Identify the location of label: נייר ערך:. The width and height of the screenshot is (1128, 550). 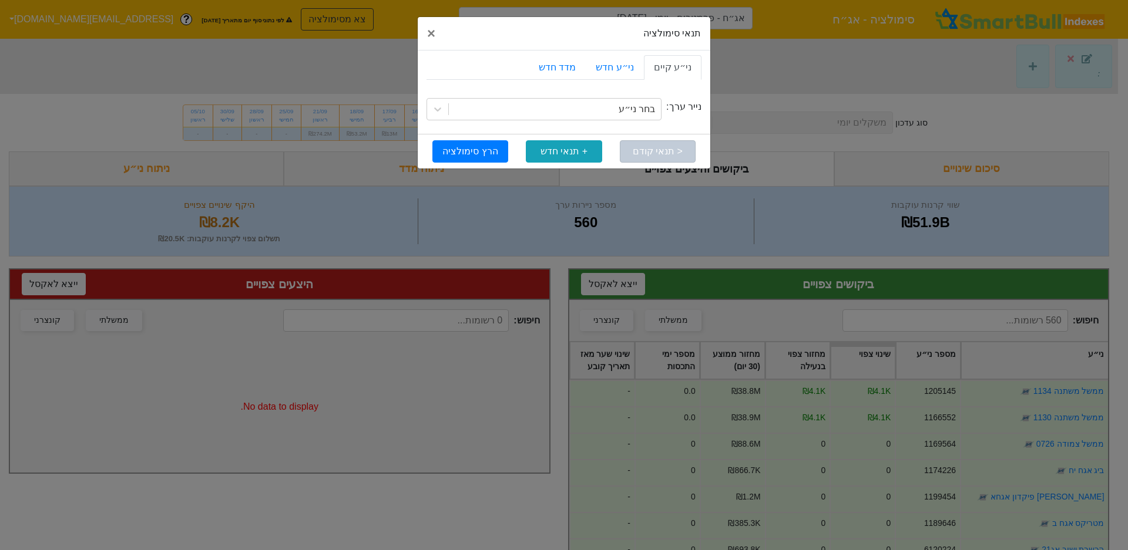
(684, 107).